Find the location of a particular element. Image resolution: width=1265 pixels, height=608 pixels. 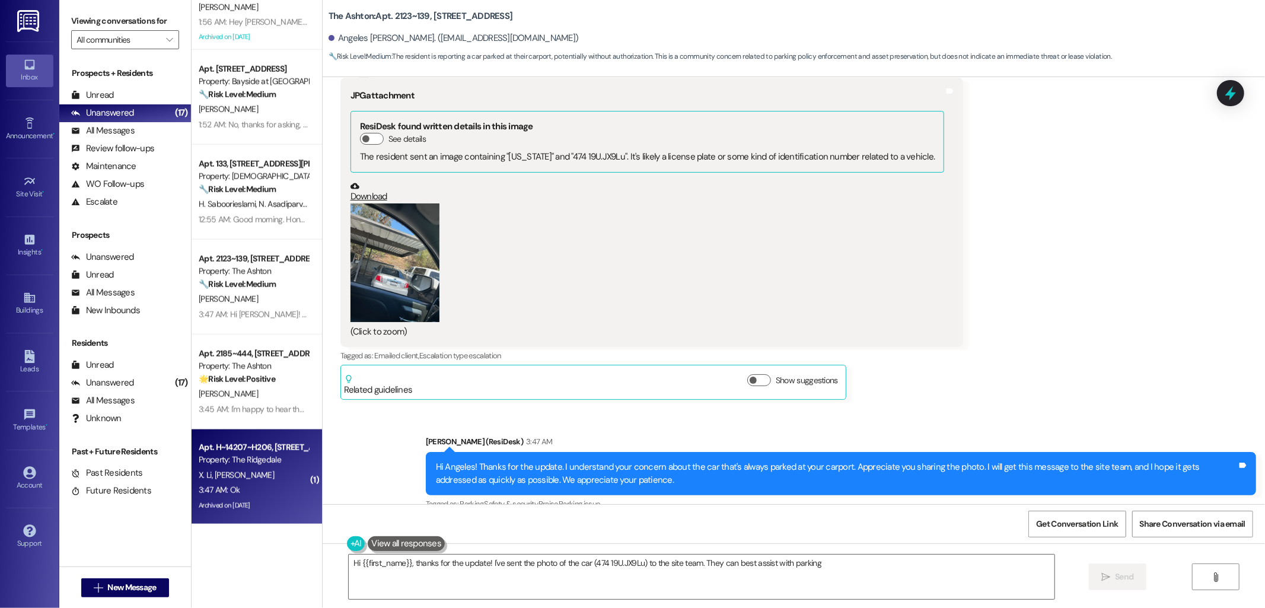

b: JPG attachment is located at coordinates (383, 96).